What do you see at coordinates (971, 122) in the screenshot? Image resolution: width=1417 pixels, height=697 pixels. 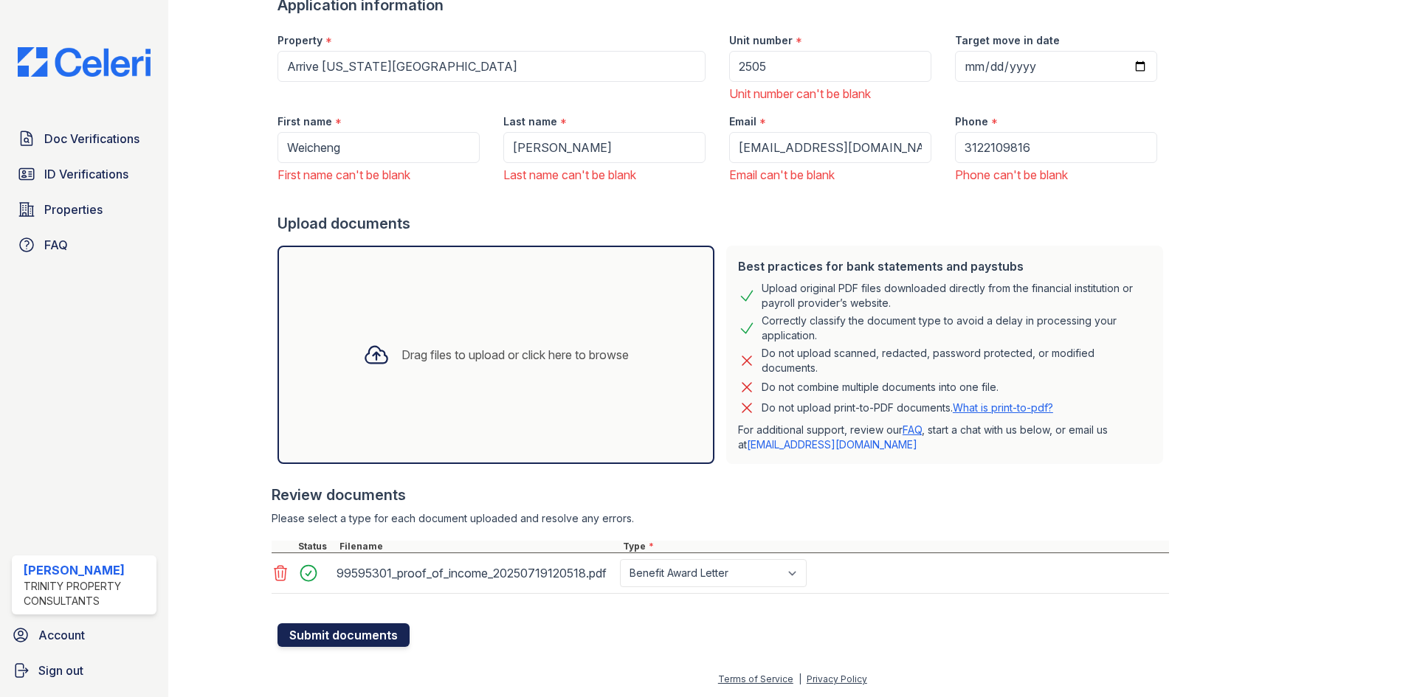 I see `label: Phone` at bounding box center [971, 122].